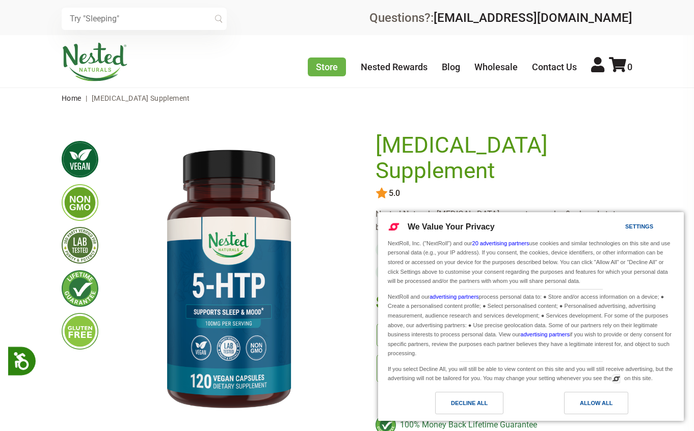 This screenshot has width=694, height=431. Describe the element at coordinates (80, 331) in the screenshot. I see `img: glutenfree` at that location.